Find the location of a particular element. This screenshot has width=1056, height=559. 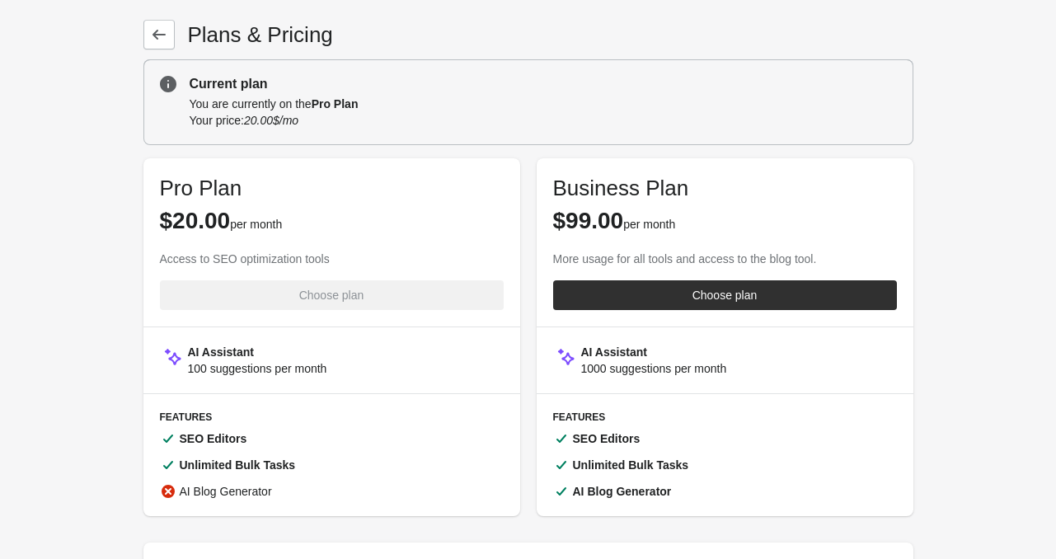

span: $99.00 is located at coordinates (588, 220).